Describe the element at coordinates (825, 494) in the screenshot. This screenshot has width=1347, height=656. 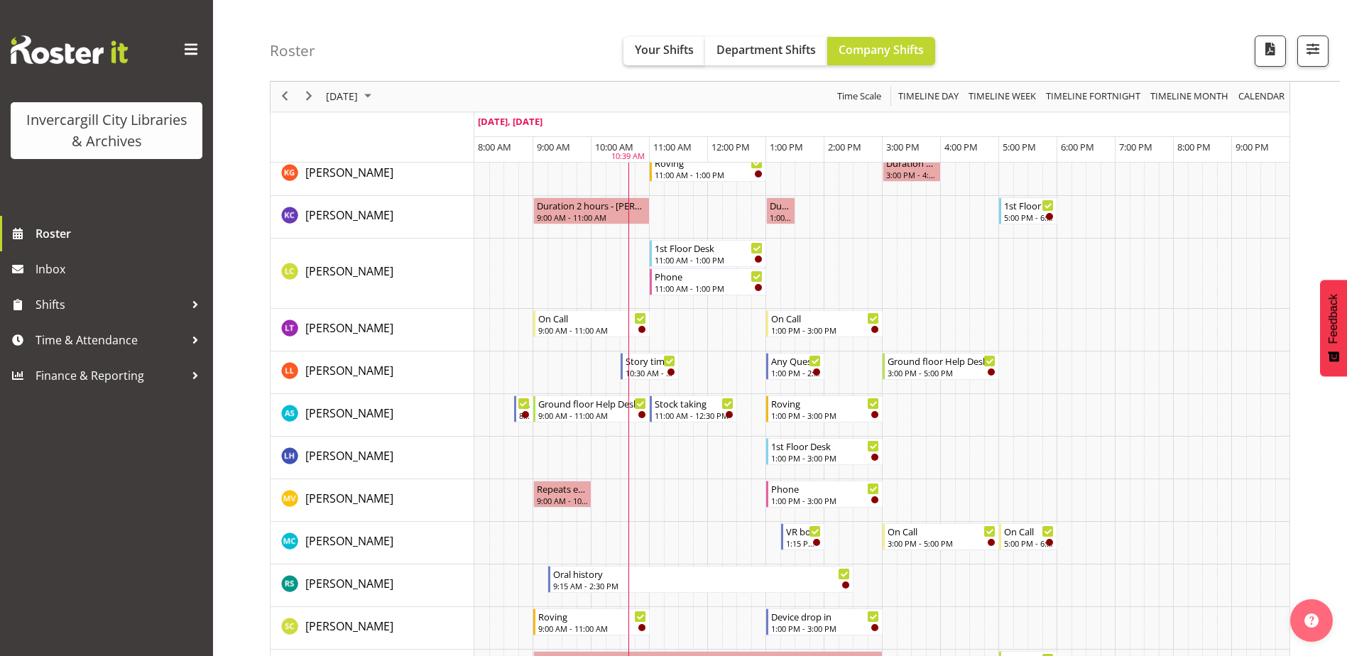
I see `div: Marion van Voornveld"s event - Phone Begin From Wednesday, September 17, 2025 at 1:00:00 PM GMT+1...` at that location.